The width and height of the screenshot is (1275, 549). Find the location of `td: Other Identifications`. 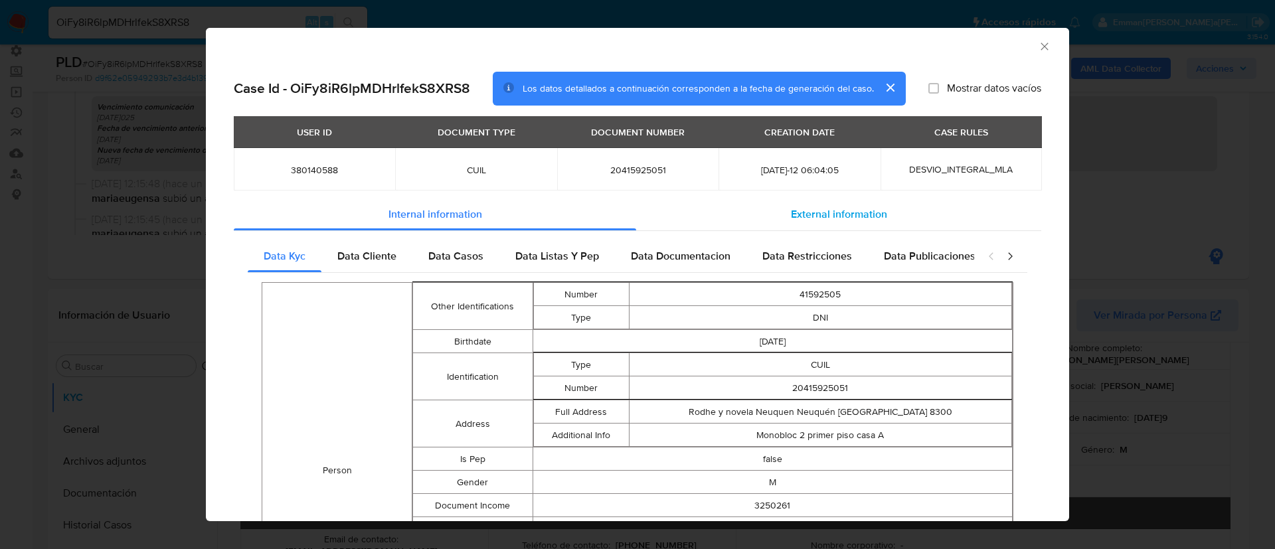

td: Other Identifications is located at coordinates (473, 306).